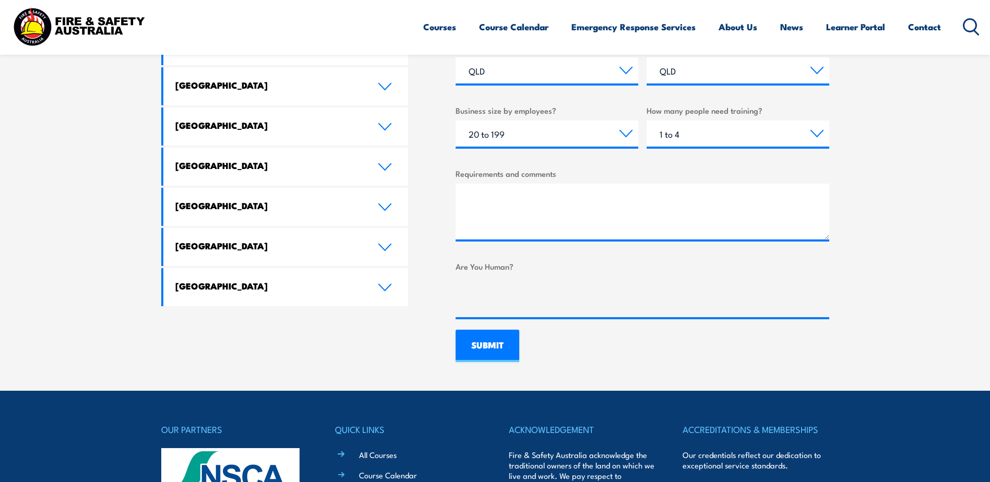  I want to click on h4: ACKNOWLEDGEMENT, so click(582, 430).